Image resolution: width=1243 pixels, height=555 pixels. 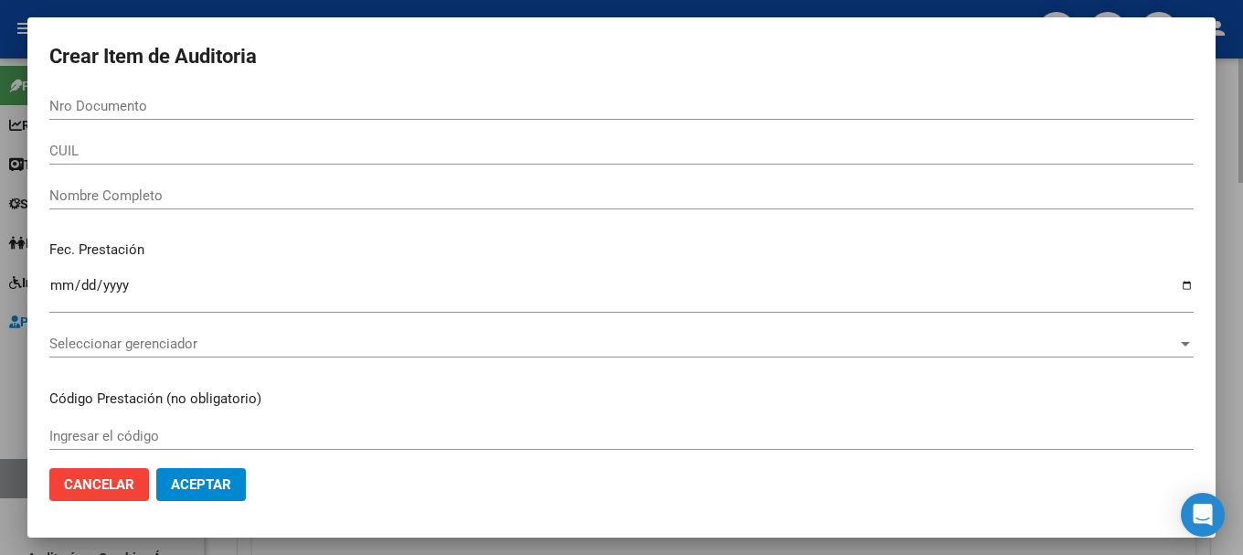 I want to click on p: Fec. Prestación, so click(x=622, y=250).